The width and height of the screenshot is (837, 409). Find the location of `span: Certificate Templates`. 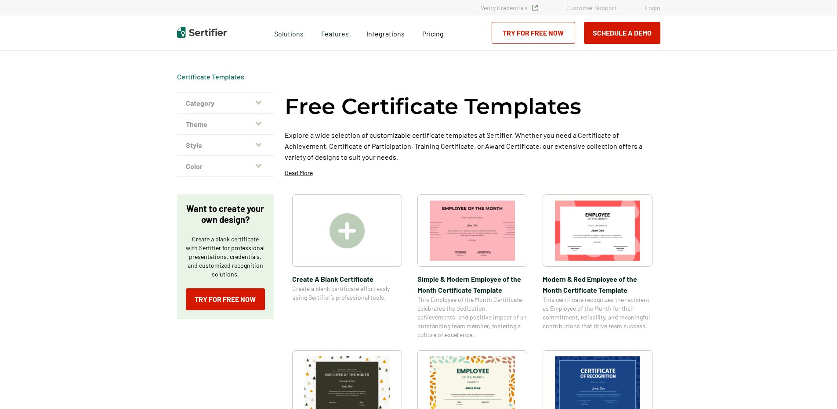

span: Certificate Templates is located at coordinates (210, 77).